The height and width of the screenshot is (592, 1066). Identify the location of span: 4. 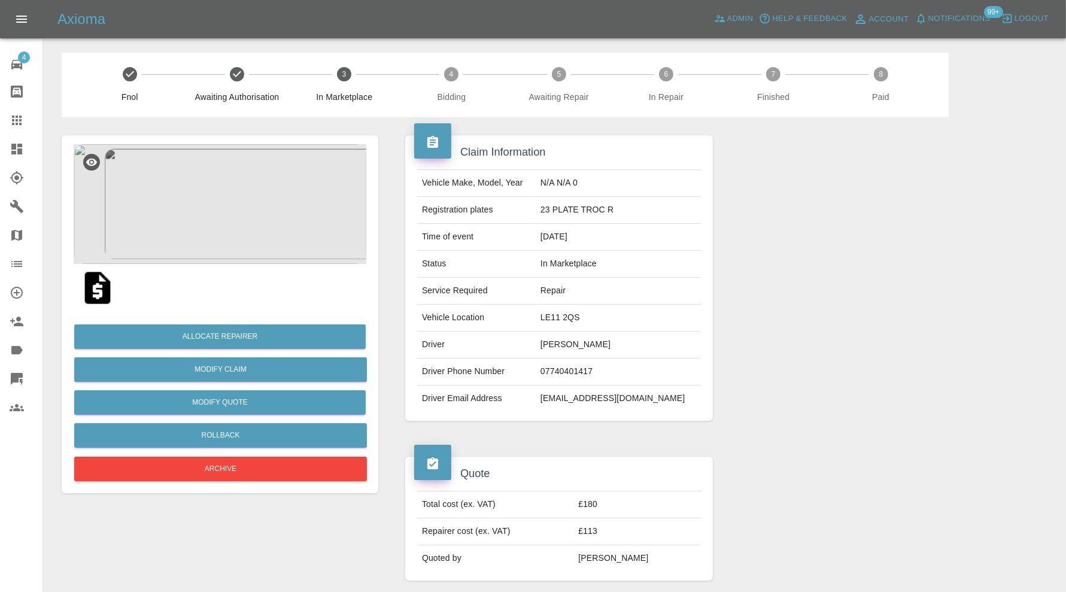
(24, 57).